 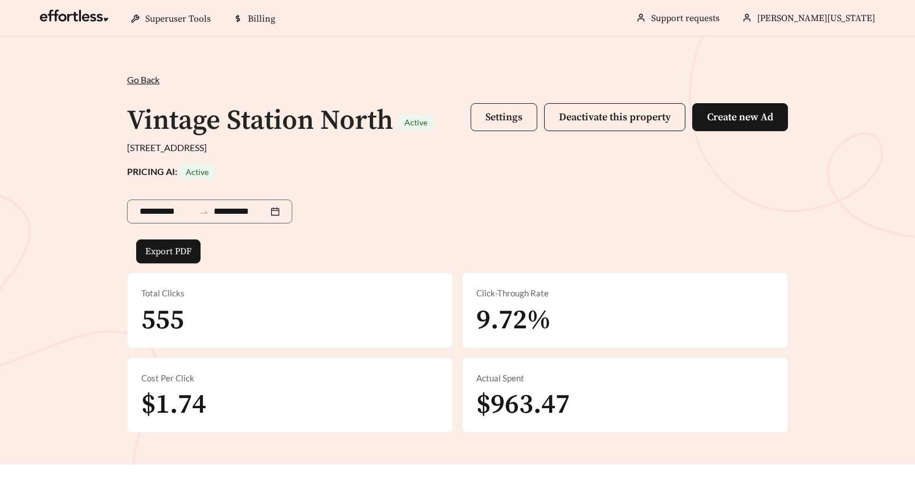 I want to click on span: Superuser Tools, so click(x=178, y=19).